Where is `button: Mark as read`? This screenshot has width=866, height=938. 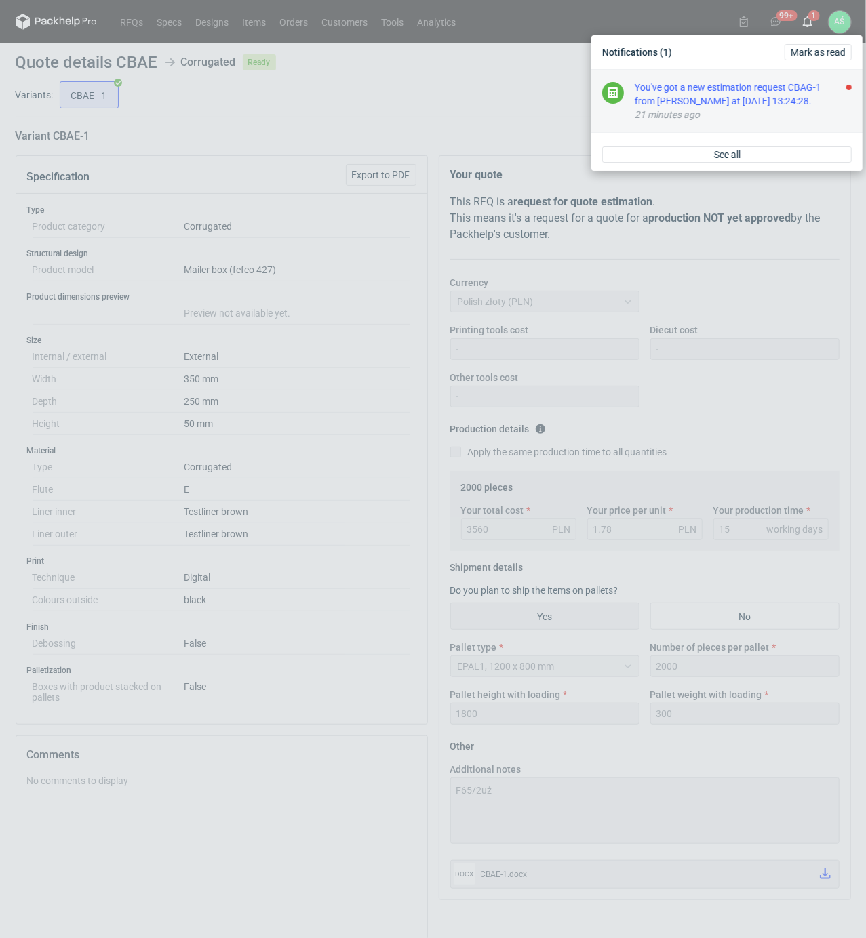 button: Mark as read is located at coordinates (817, 52).